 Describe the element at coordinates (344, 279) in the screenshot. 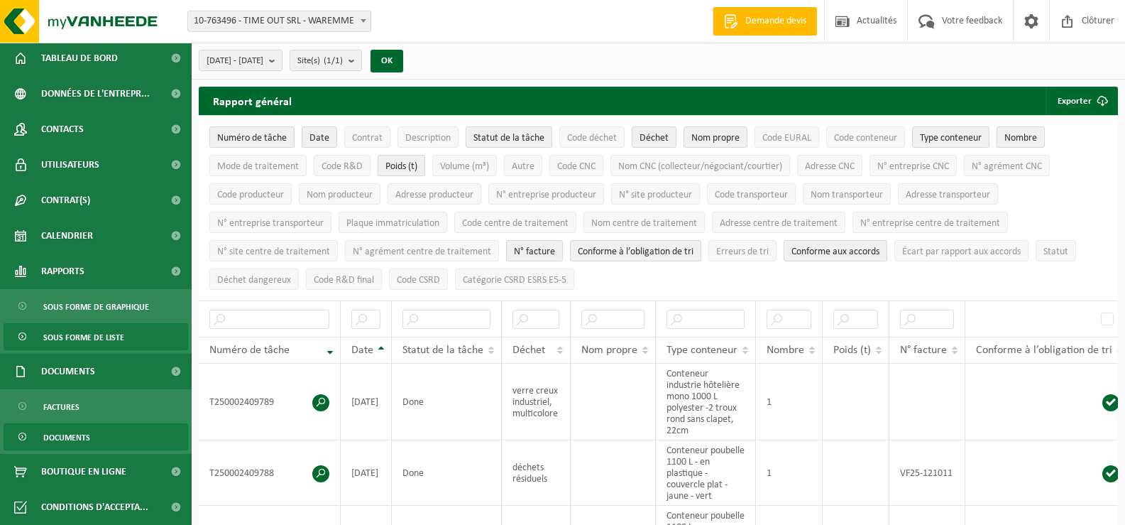

I see `button: Code R&D finalCode R&amp;D final: Activate to sort` at that location.